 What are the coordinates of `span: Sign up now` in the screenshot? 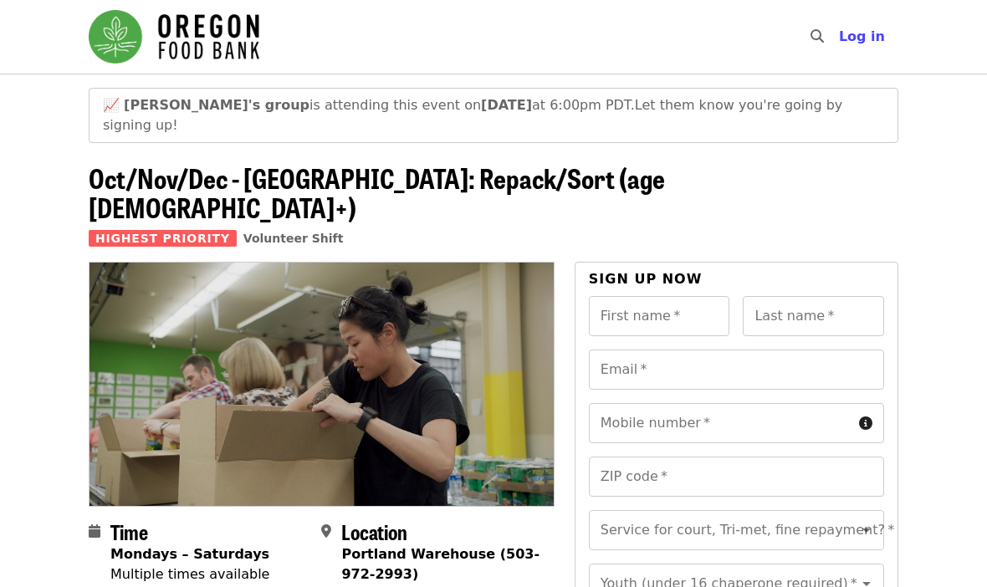 It's located at (645, 278).